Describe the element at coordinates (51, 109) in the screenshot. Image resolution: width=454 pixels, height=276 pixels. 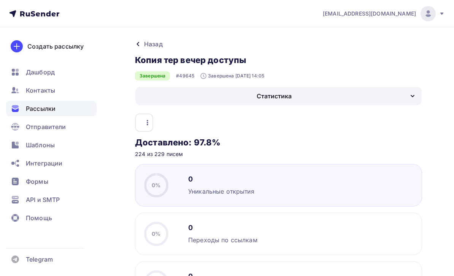
I see `a: Рассылки` at that location.